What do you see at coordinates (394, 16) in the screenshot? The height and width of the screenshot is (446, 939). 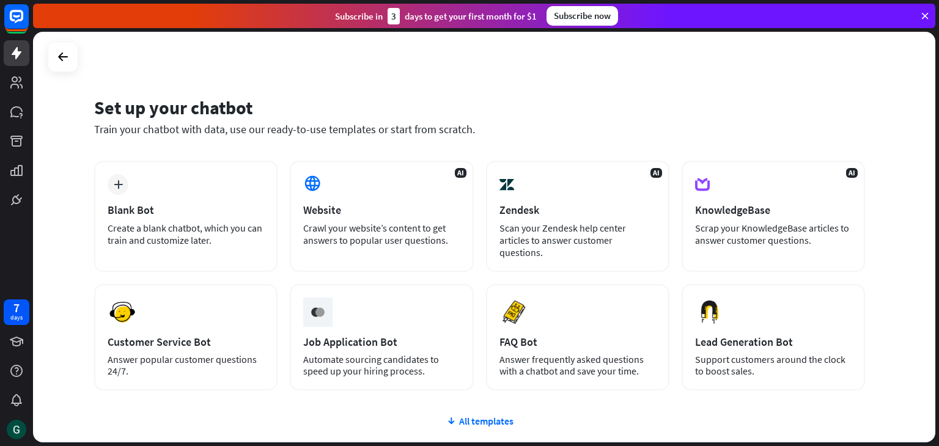 I see `div: 3` at bounding box center [394, 16].